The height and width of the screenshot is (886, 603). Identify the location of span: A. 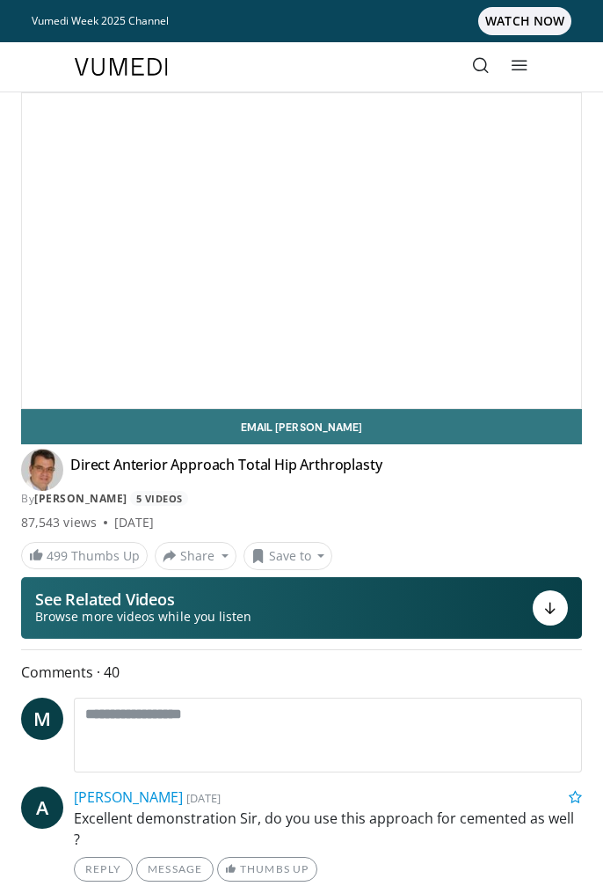
(42, 807).